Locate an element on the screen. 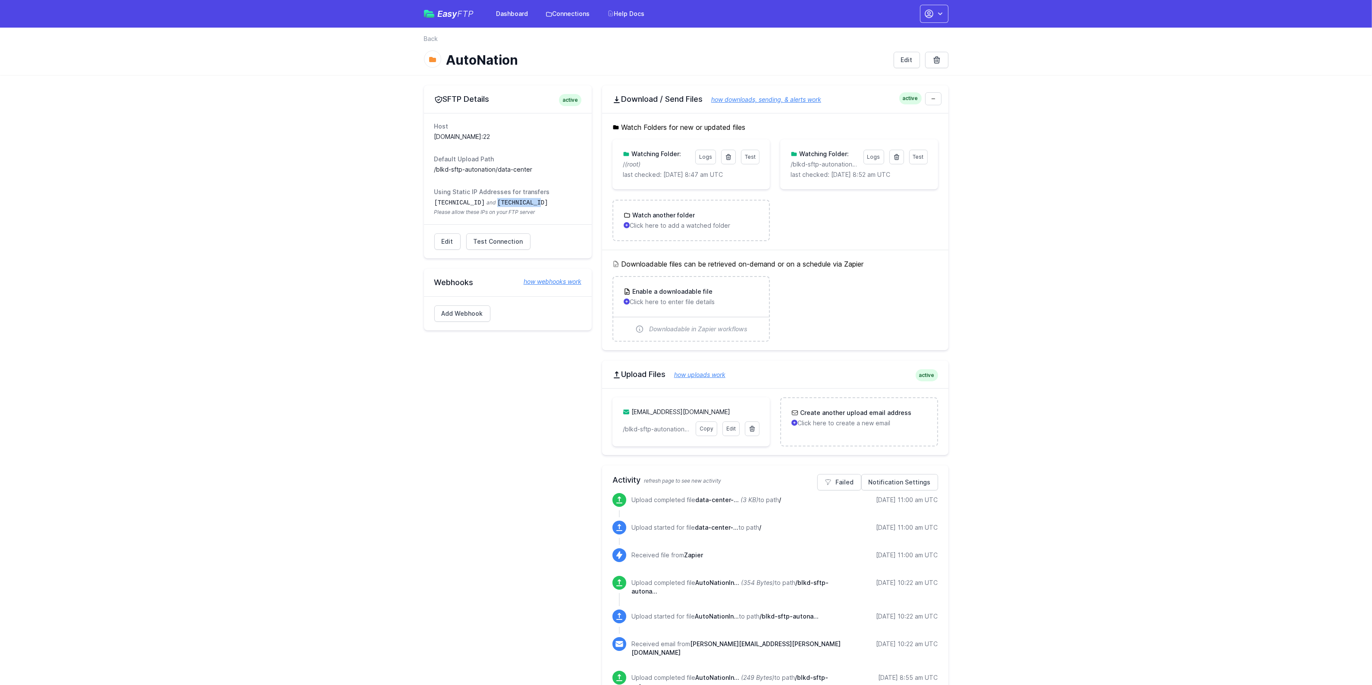  a: how webhooks work is located at coordinates (548, 282).